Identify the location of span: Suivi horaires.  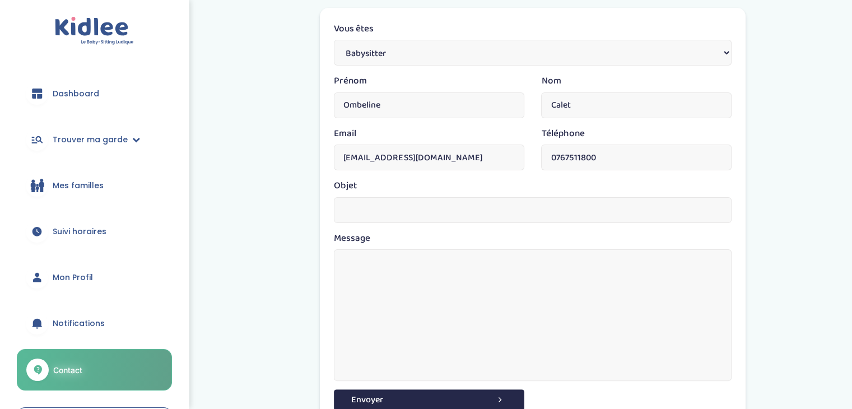
(80, 231).